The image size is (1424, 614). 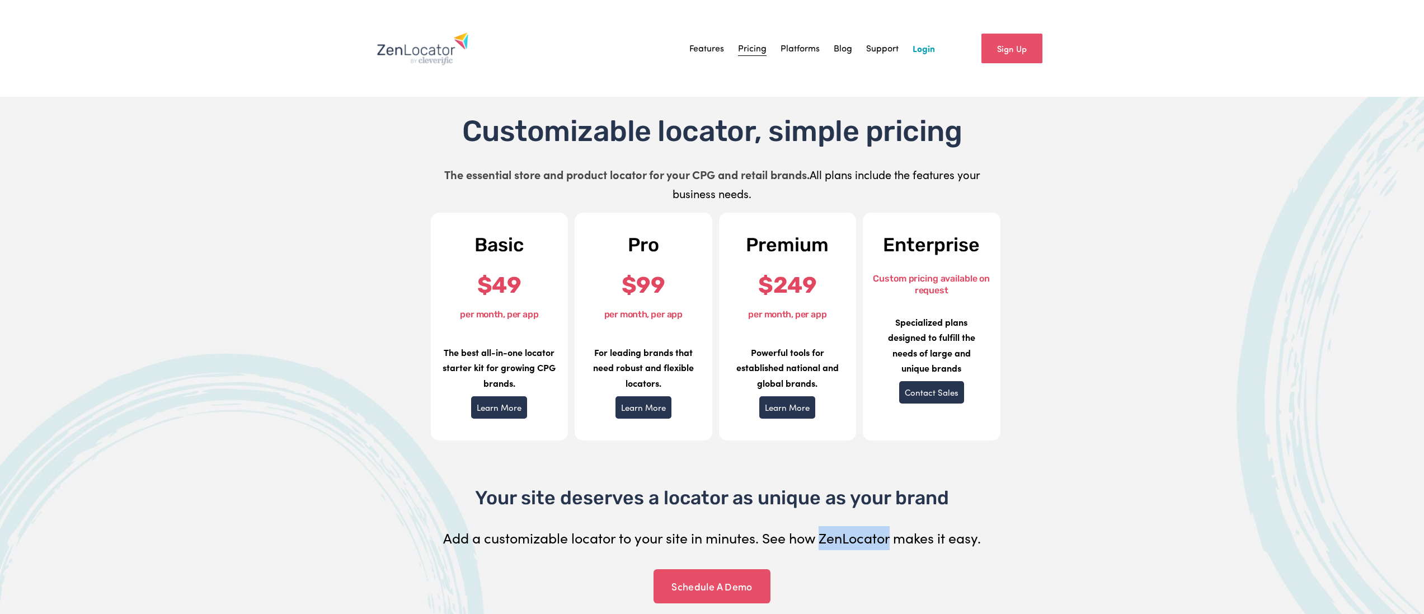 I want to click on h2: Enterprise, so click(x=932, y=245).